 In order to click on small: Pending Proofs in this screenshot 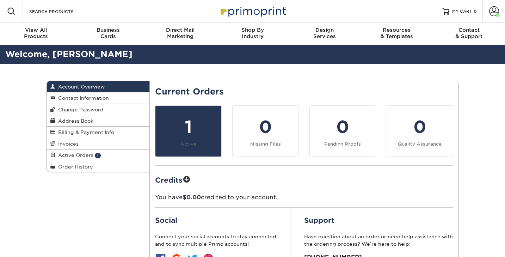, I will do `click(343, 144)`.